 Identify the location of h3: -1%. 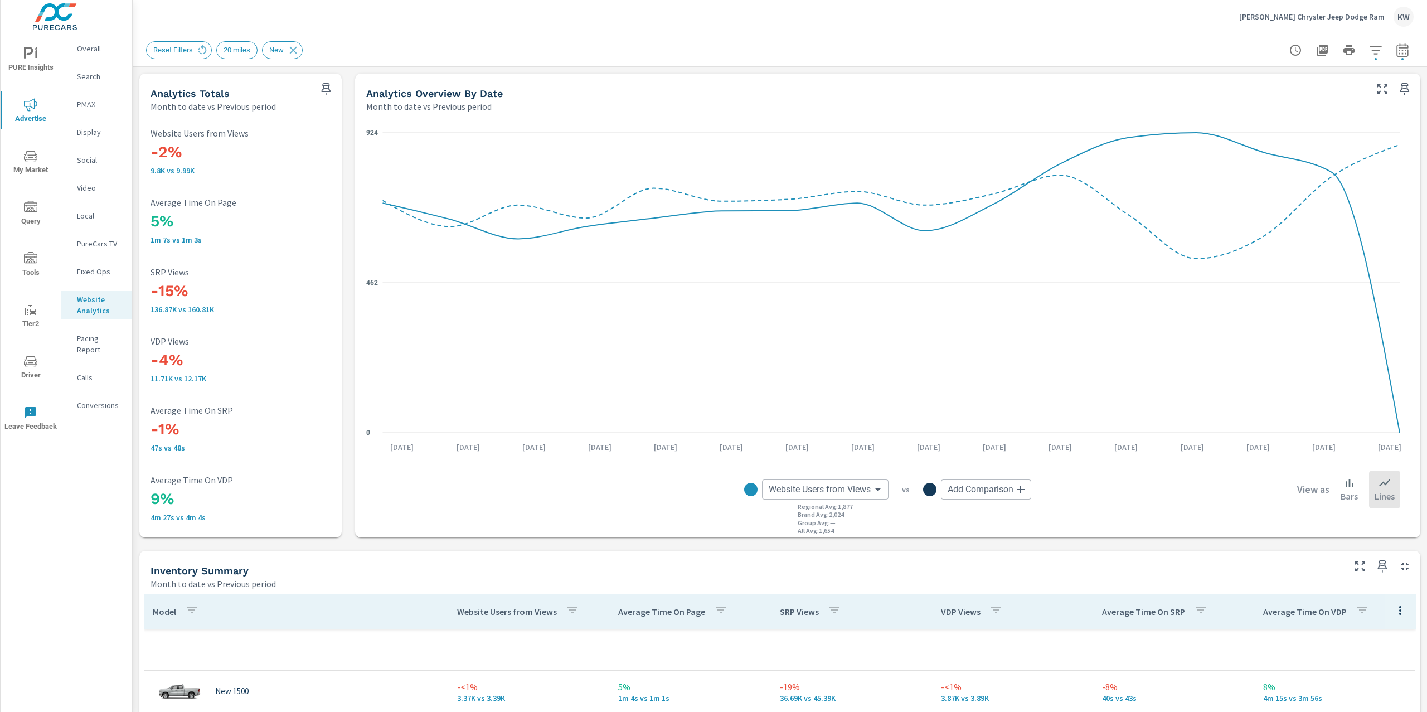
(240, 429).